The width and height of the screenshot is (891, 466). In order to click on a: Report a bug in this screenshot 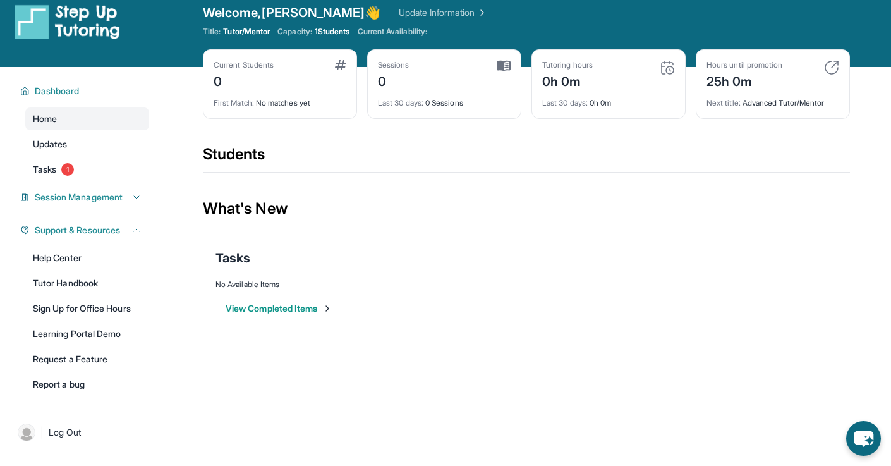, I will do `click(87, 384)`.